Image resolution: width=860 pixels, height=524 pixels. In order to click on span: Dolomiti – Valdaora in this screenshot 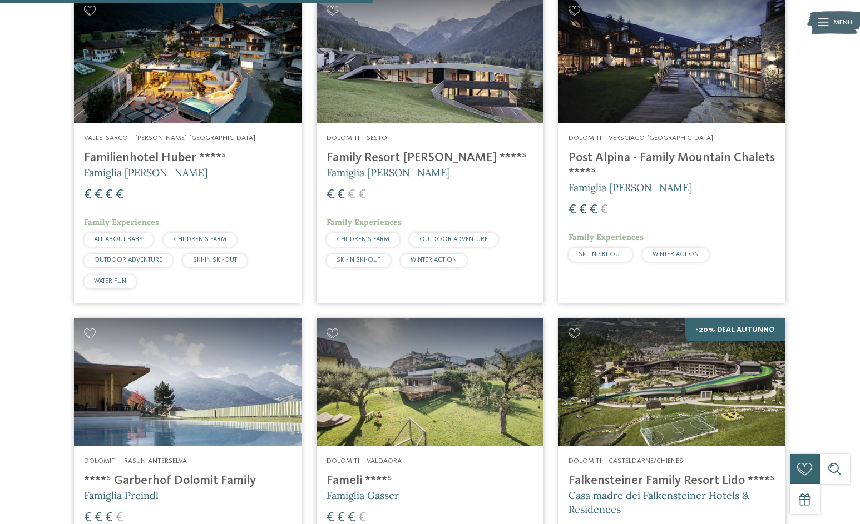, I will do `click(364, 461)`.